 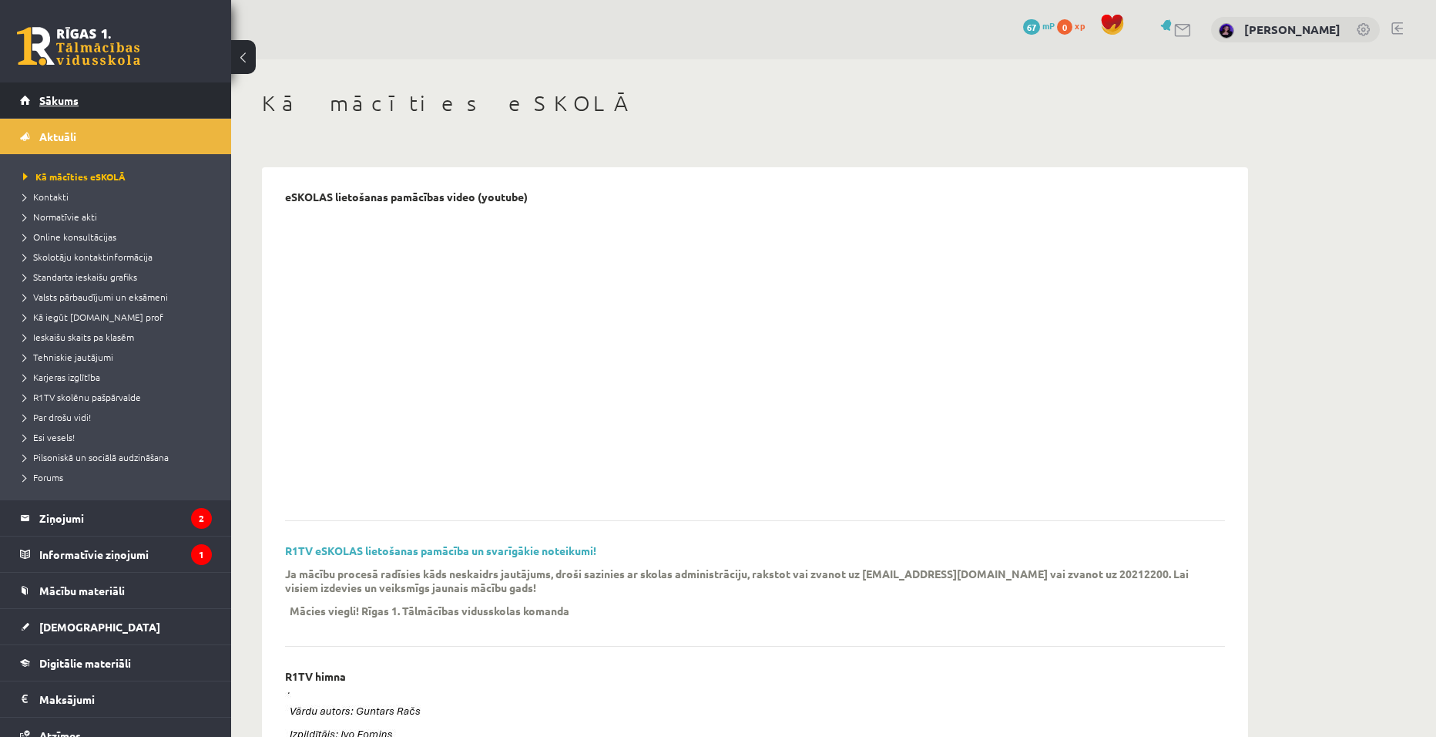 What do you see at coordinates (119, 417) in the screenshot?
I see `a: Par drošu vidi!` at bounding box center [119, 417].